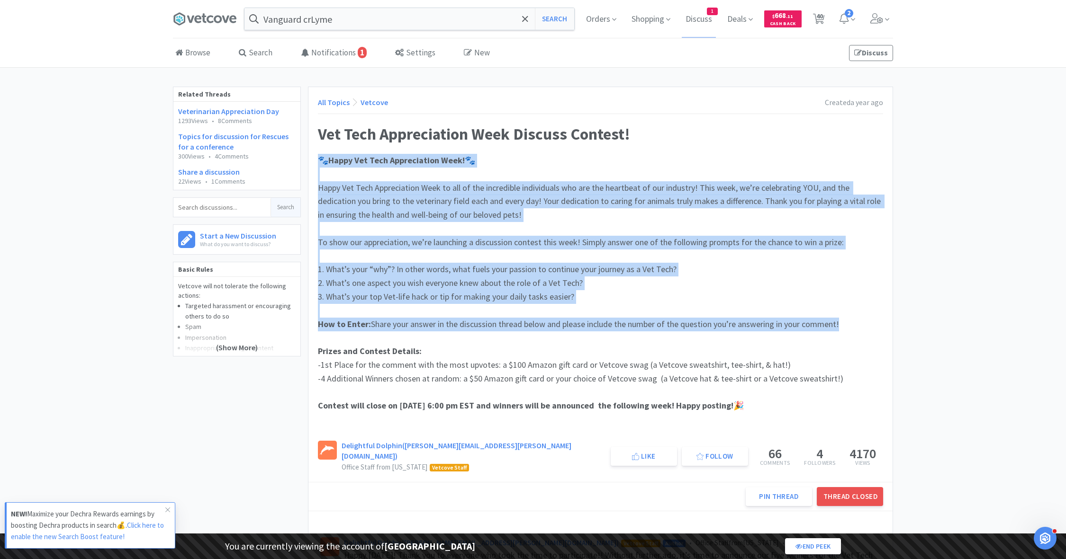  What do you see at coordinates (600, 201) in the screenshot?
I see `span: Happy Vet Tech Appreciation Week to all of the incredible individuals who are the heartbeat of ou...` at bounding box center [600, 201].